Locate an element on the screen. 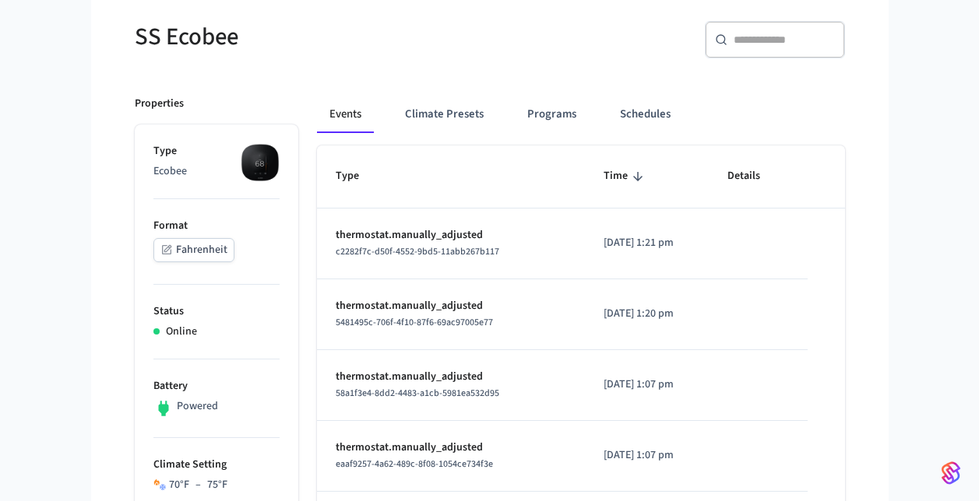 This screenshot has height=501, width=979. span: c2282f7c-d50f-4552-9bd5-11abb267b117 is located at coordinates (417, 251).